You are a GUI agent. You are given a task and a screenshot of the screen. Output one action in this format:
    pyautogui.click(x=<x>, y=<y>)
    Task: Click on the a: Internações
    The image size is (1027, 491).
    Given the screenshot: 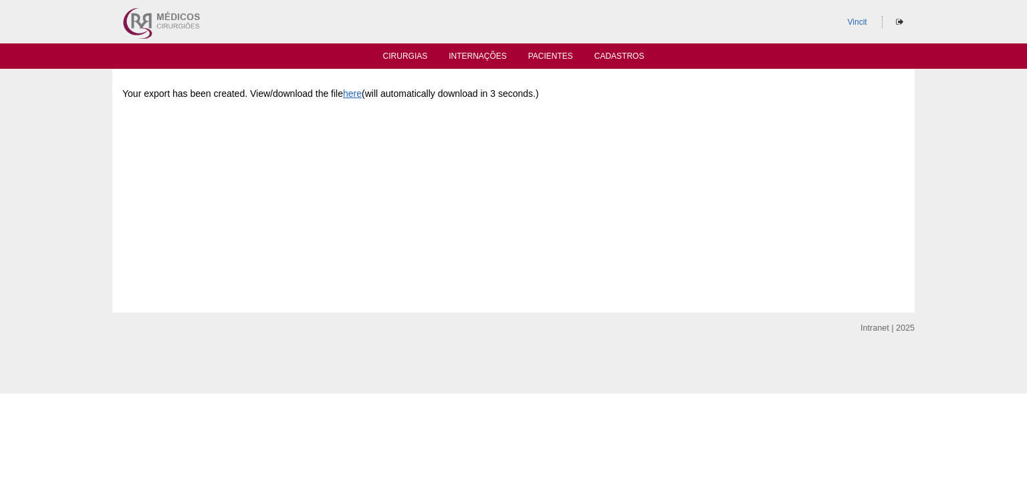 What is the action you would take?
    pyautogui.click(x=477, y=58)
    